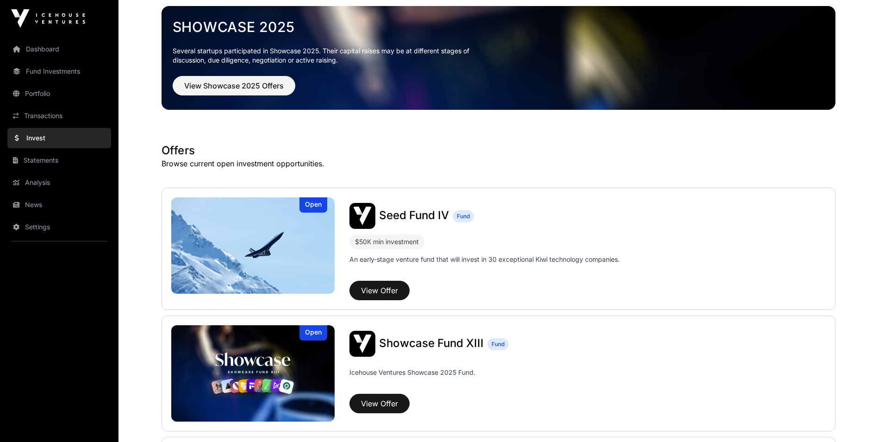 This screenshot has width=878, height=442. I want to click on a: Showcase 2025, so click(499, 27).